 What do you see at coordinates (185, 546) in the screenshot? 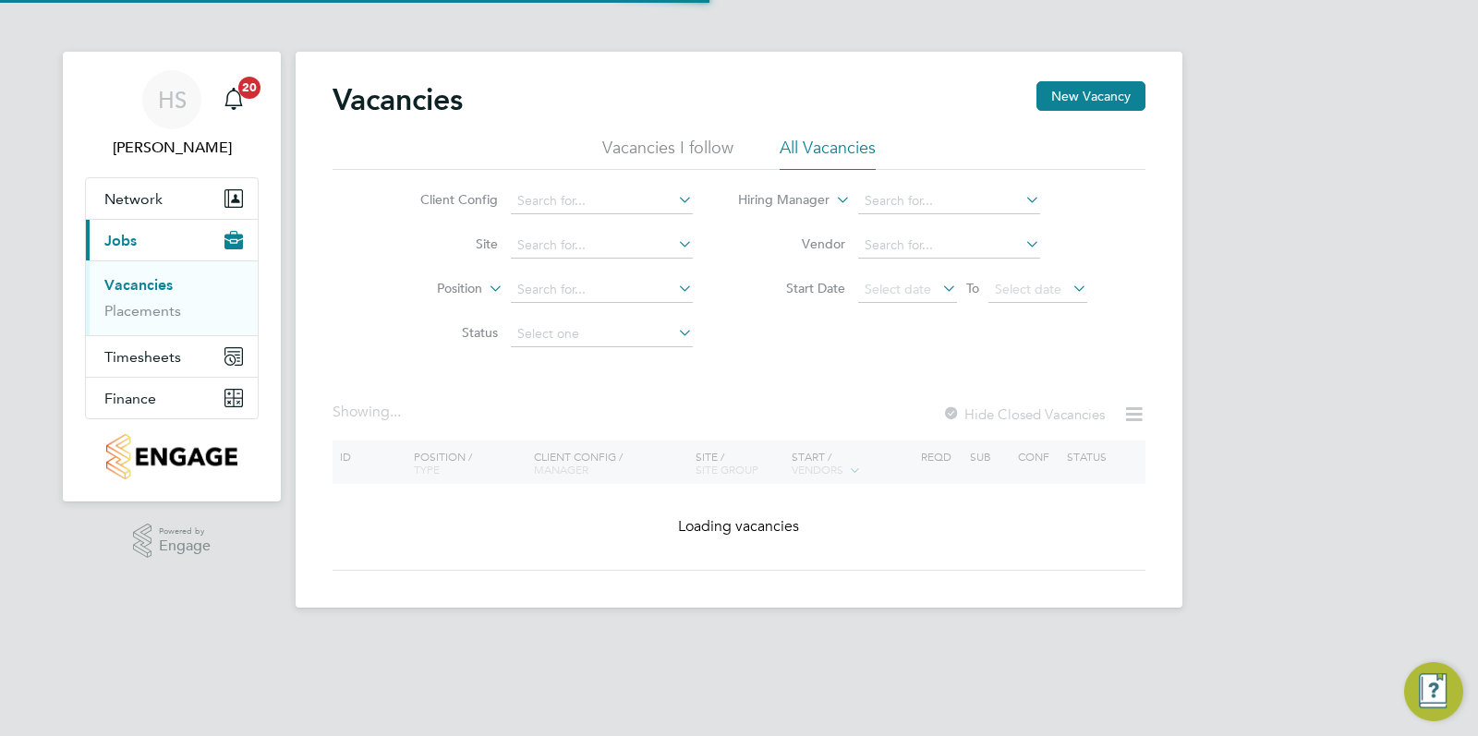
I see `span: Engage` at bounding box center [185, 546].